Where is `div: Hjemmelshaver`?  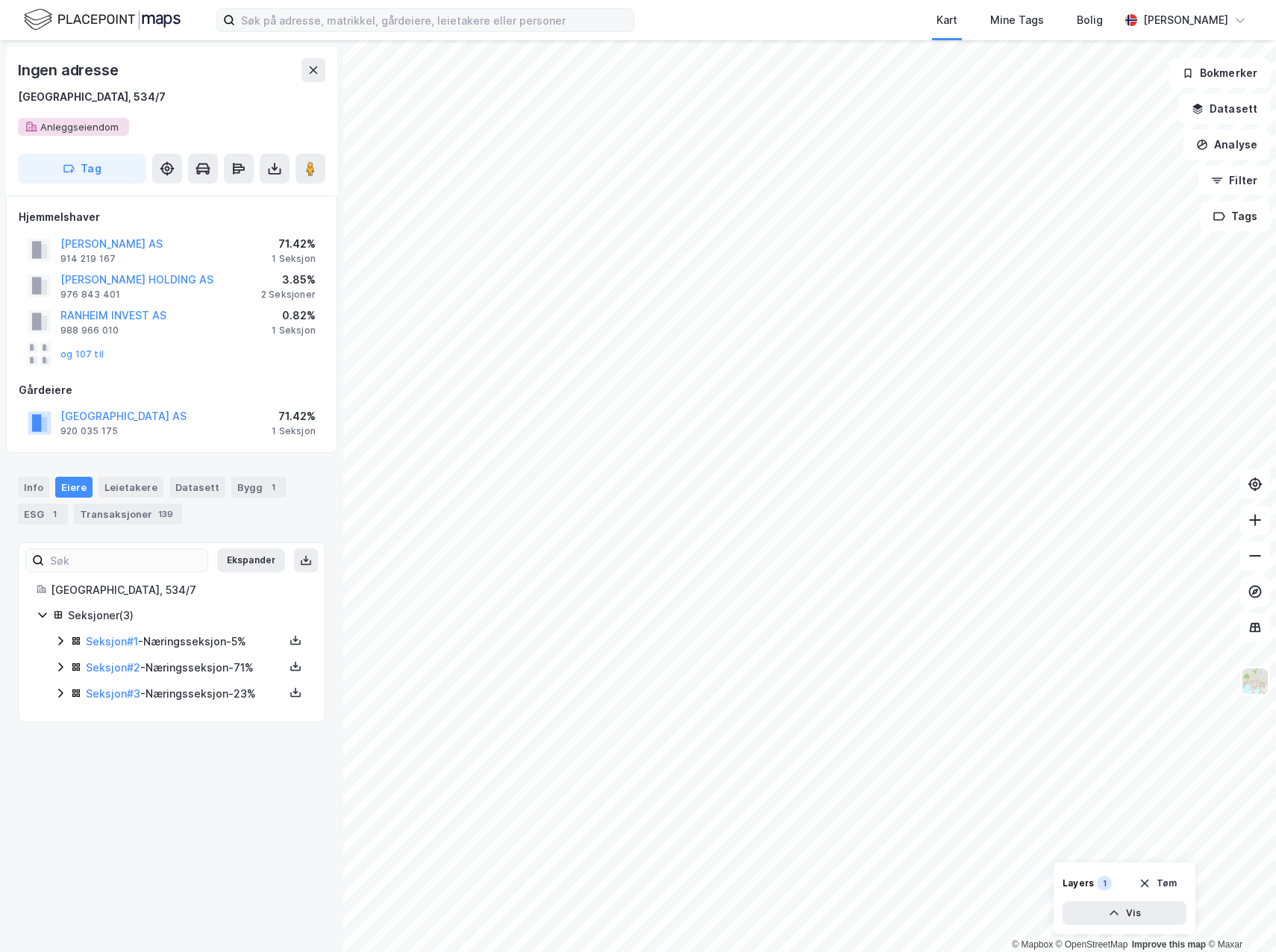 div: Hjemmelshaver is located at coordinates (172, 217).